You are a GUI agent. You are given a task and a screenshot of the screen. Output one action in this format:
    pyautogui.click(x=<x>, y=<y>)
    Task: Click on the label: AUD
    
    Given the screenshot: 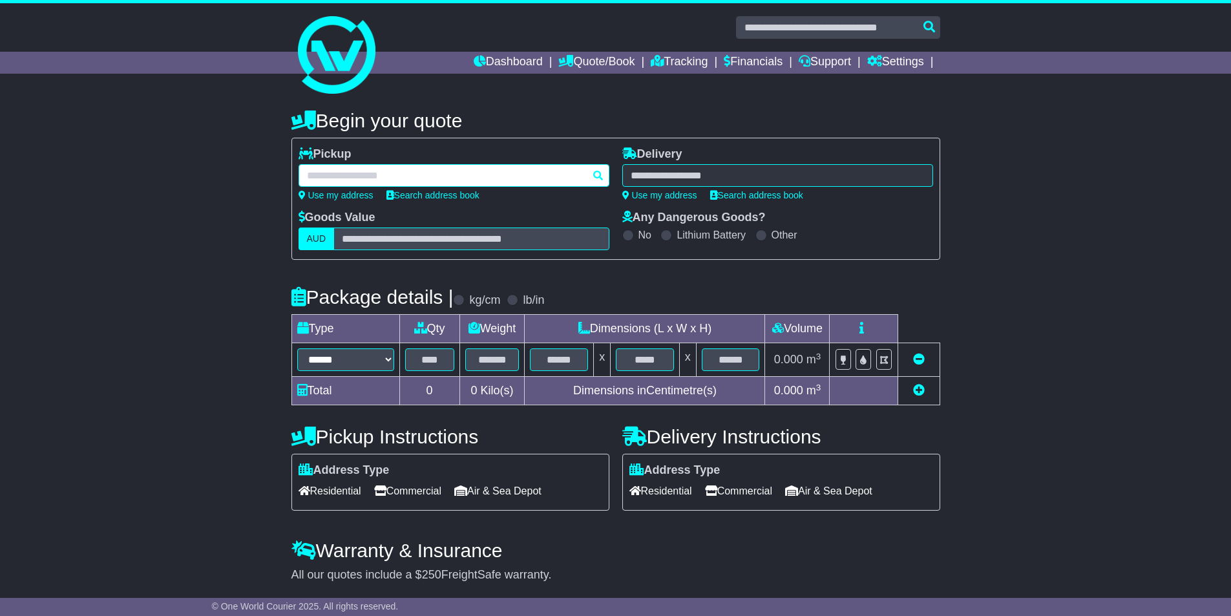 What is the action you would take?
    pyautogui.click(x=317, y=239)
    